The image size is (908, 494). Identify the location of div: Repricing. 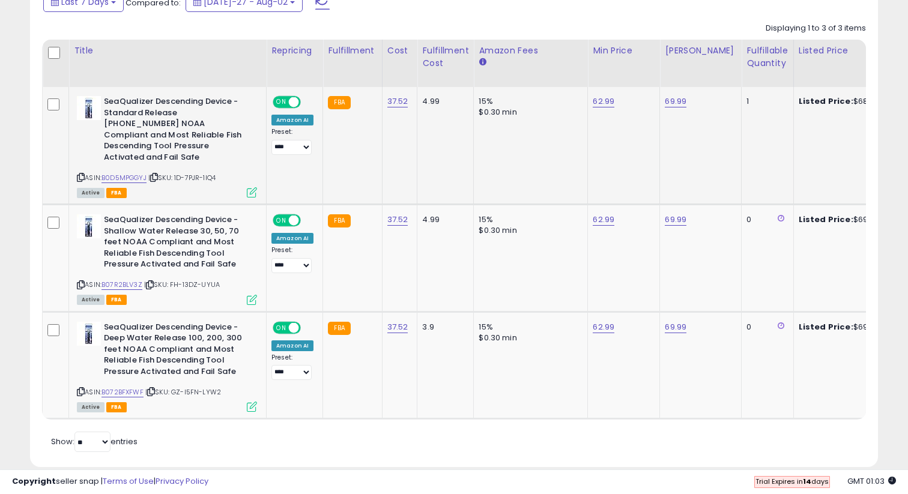
(294, 50).